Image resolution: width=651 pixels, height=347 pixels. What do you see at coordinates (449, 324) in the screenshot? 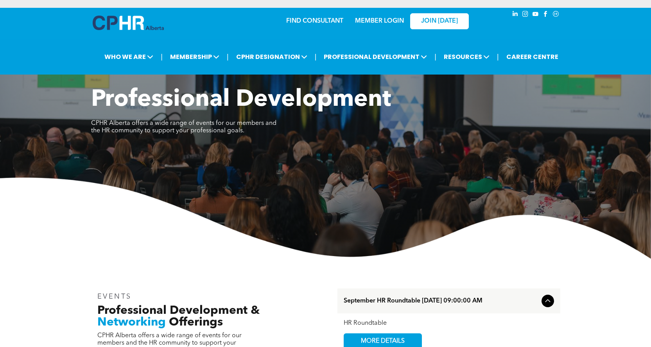
I see `div: HR Roundtable` at bounding box center [449, 324].